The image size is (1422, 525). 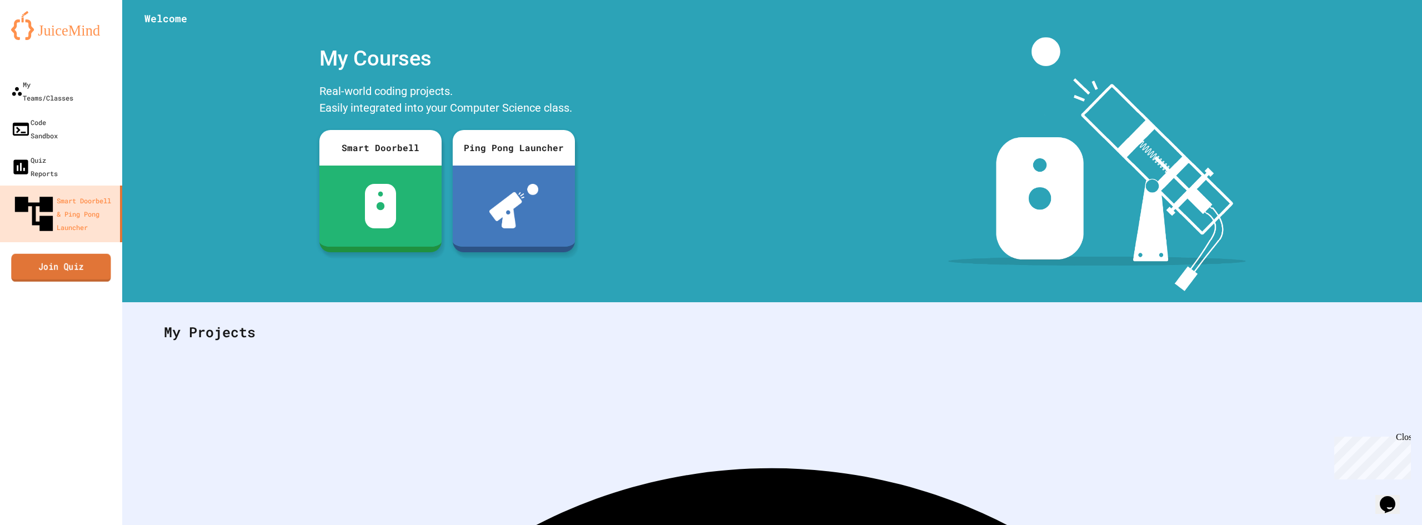 What do you see at coordinates (1097, 164) in the screenshot?
I see `img: banner-image-my-projects.png` at bounding box center [1097, 164].